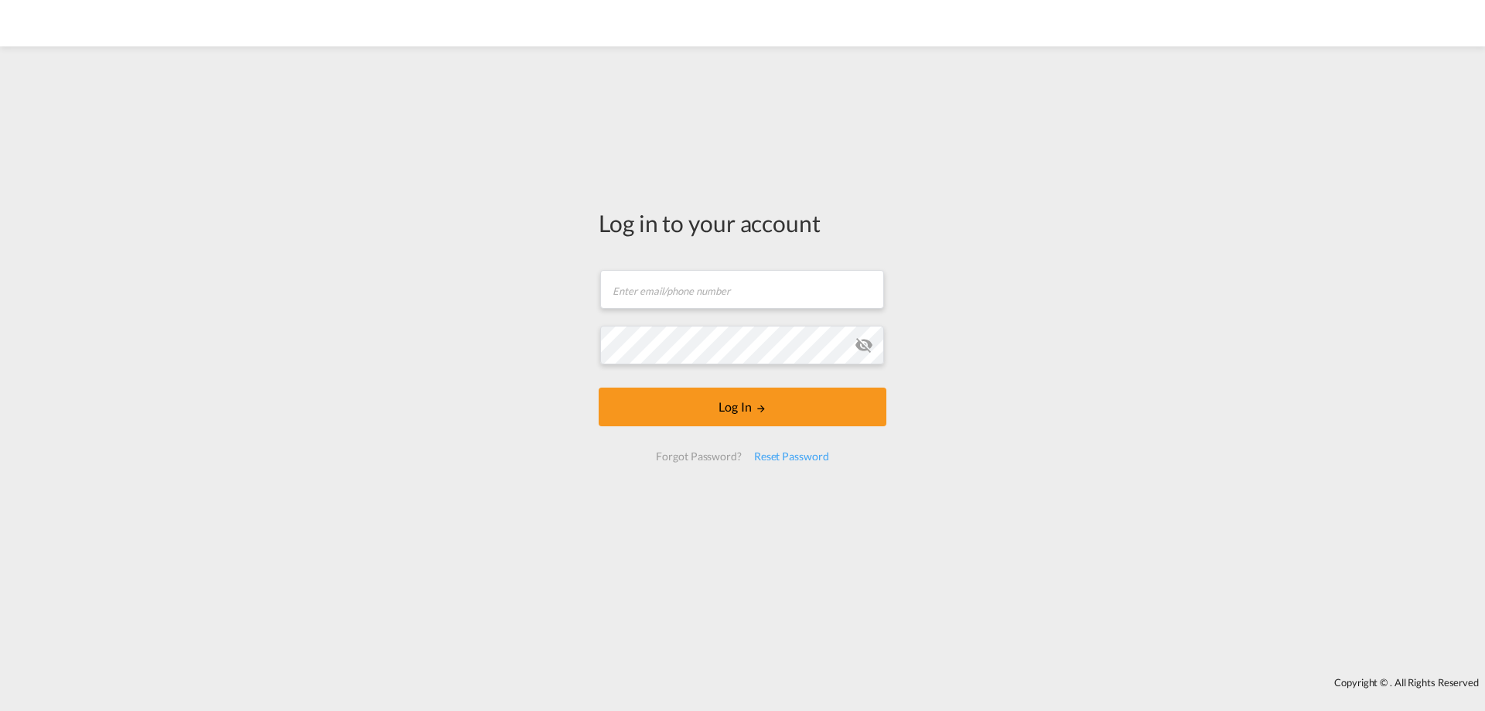 The width and height of the screenshot is (1485, 711). I want to click on div: Log in to your account, so click(743, 223).